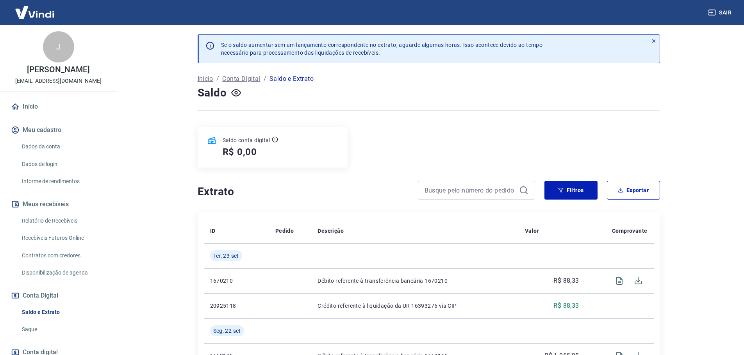 The image size is (744, 355). Describe the element at coordinates (566, 306) in the screenshot. I see `p: R$ 88,33` at that location.